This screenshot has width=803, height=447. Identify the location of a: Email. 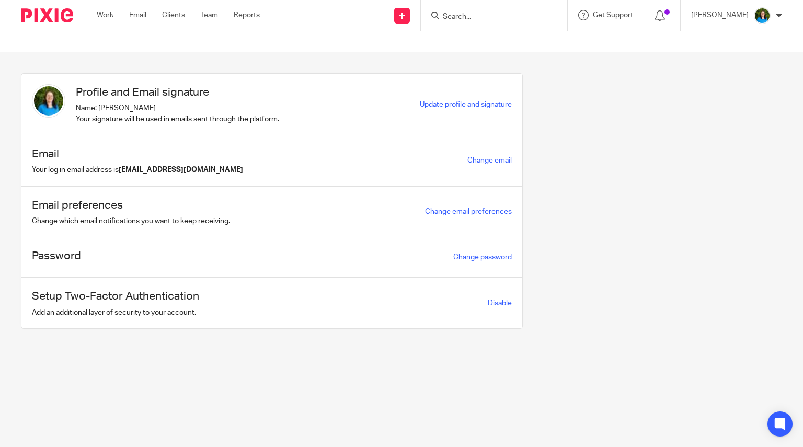
(137, 15).